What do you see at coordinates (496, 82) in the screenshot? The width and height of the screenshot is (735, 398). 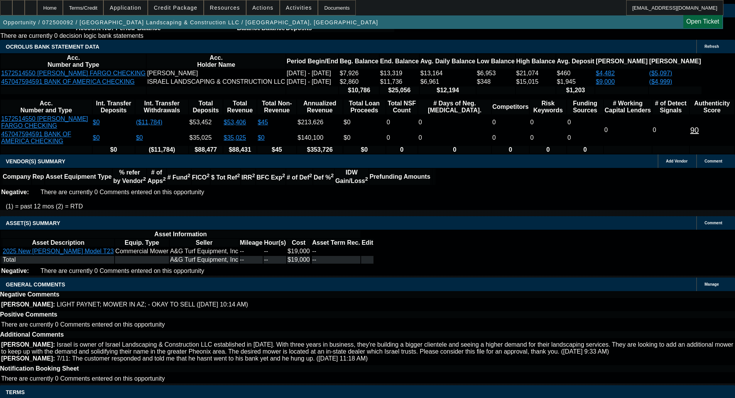 I see `td: $348` at bounding box center [496, 82].